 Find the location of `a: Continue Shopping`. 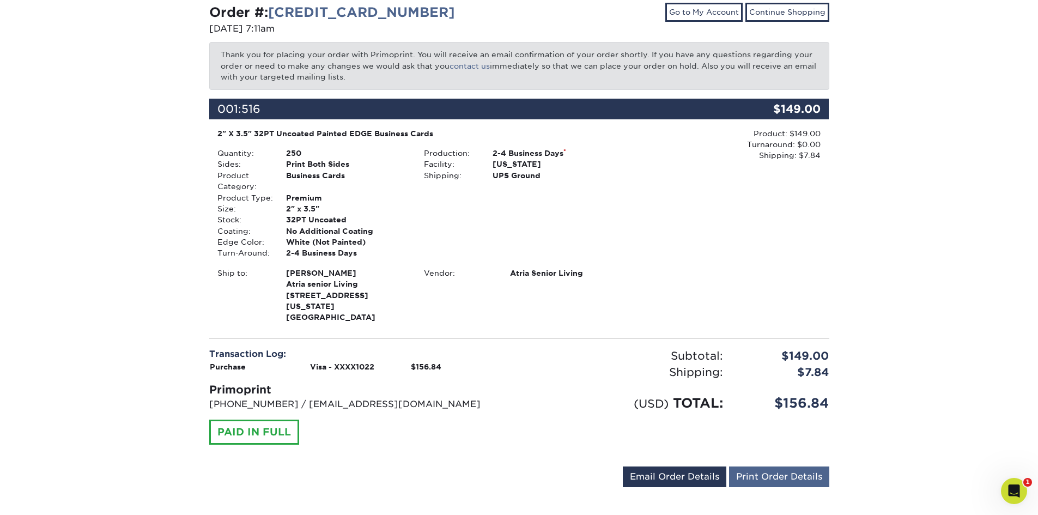

a: Continue Shopping is located at coordinates (788, 12).